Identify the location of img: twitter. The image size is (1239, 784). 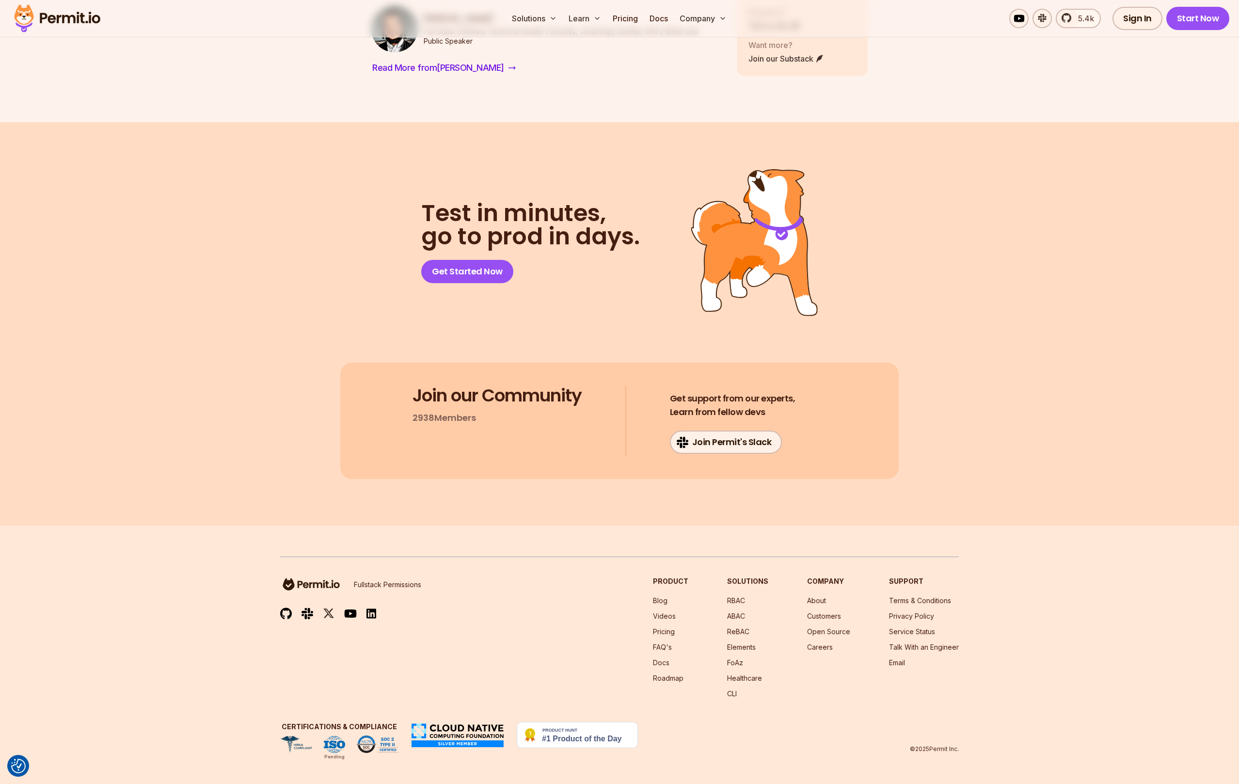
(329, 613).